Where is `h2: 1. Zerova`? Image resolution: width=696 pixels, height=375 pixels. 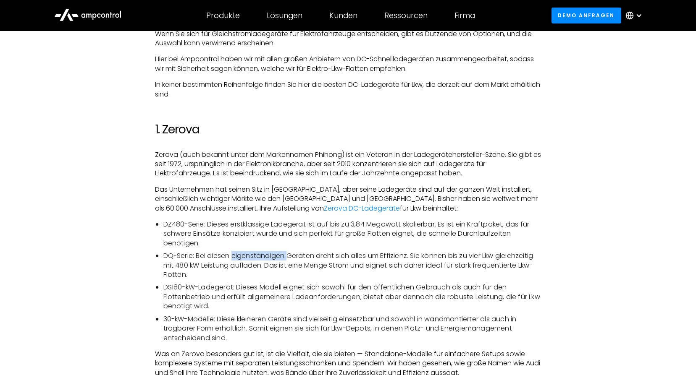 h2: 1. Zerova is located at coordinates (348, 130).